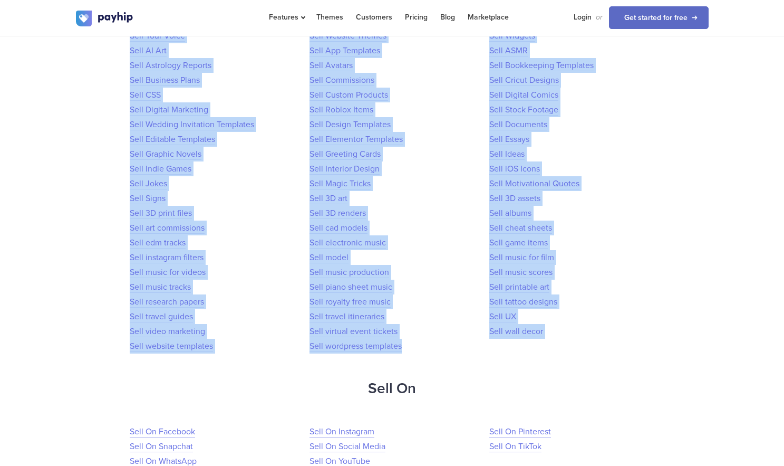  What do you see at coordinates (524, 110) in the screenshot?
I see `a: Sell Stock Footage` at bounding box center [524, 110].